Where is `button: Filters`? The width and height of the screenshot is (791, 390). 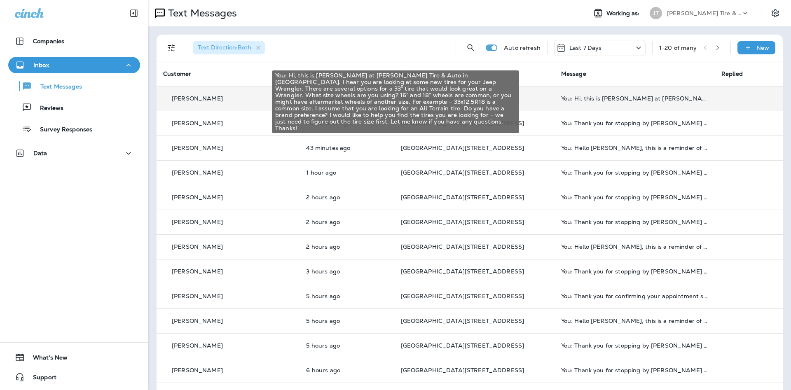 button: Filters is located at coordinates (171, 48).